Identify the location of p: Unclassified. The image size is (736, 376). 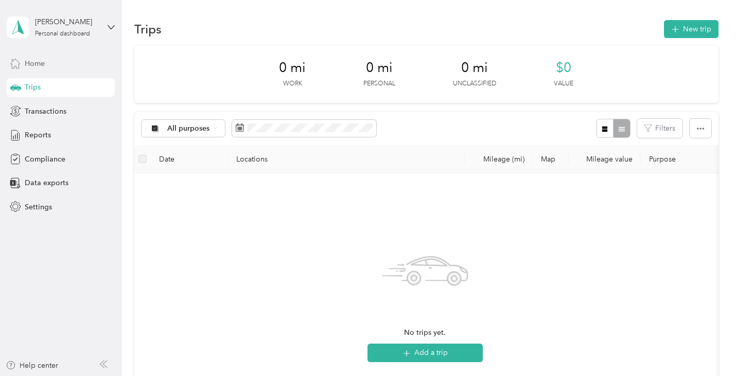
(475, 84).